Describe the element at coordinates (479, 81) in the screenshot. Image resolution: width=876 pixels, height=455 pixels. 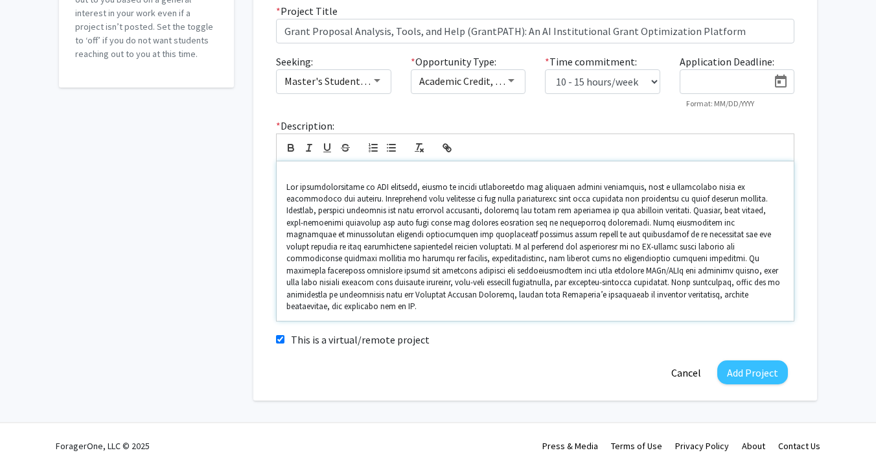
I see `span: Academic Credit, Volunteer` at that location.